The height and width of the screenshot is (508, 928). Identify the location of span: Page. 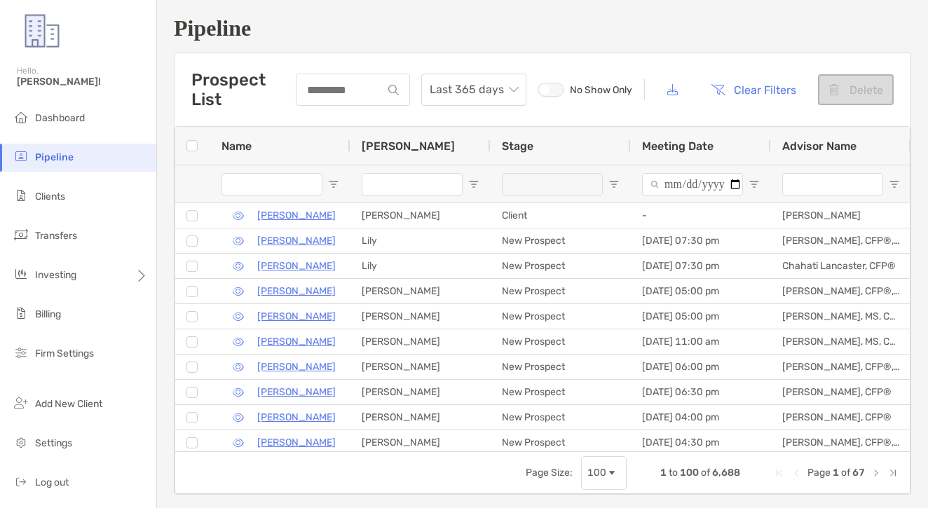
(819, 472).